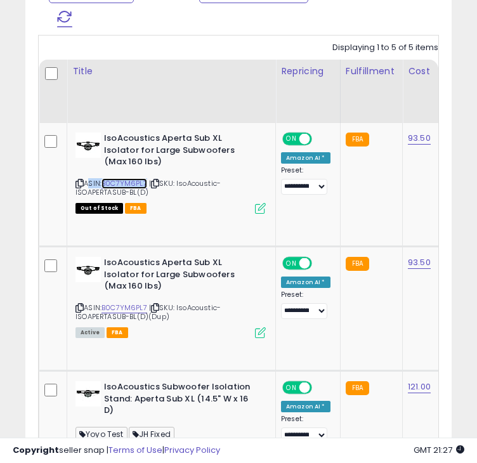  What do you see at coordinates (148, 312) in the screenshot?
I see `span: | SKU: IsoAcoustic-ISOAPERTASUB-BL(D)(Dup)` at bounding box center [148, 312].